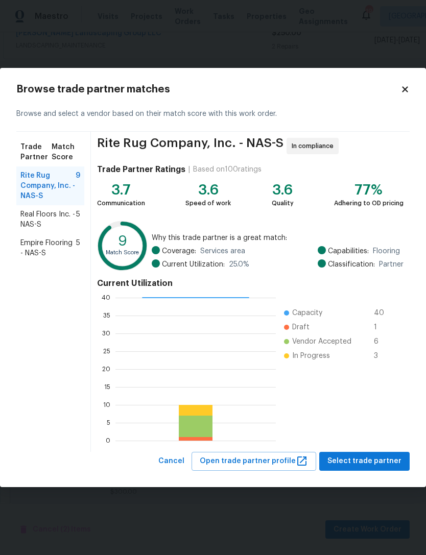  What do you see at coordinates (369, 190) in the screenshot?
I see `div: 77%` at bounding box center [369, 190].